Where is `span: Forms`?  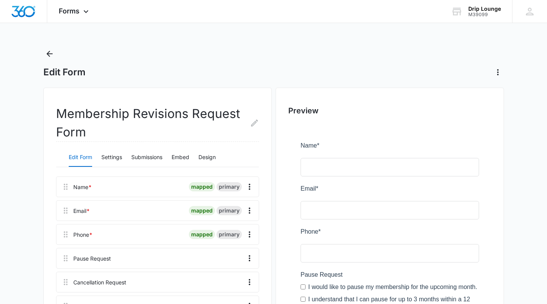 span: Forms is located at coordinates (69, 11).